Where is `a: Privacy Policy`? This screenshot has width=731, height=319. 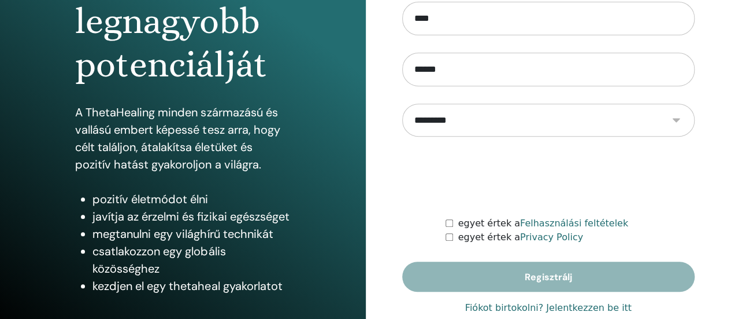
a: Privacy Policy is located at coordinates (552, 236).